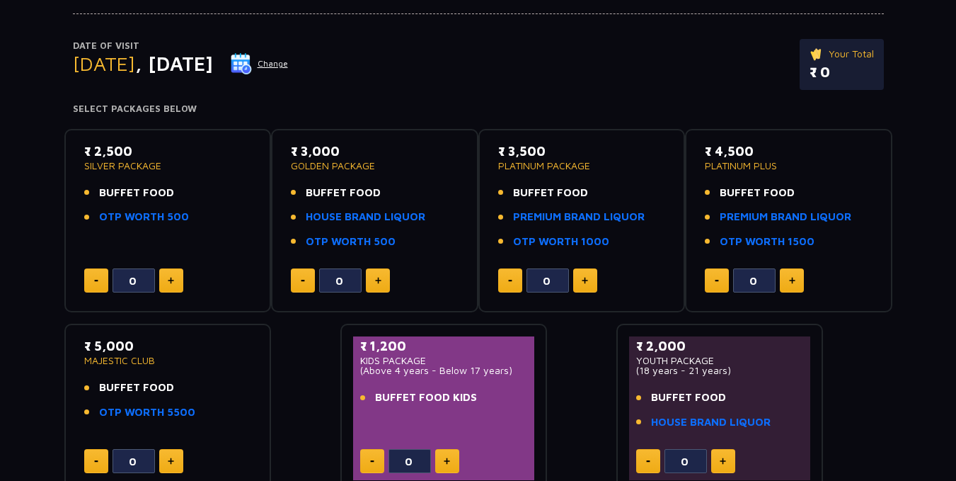 This screenshot has width=956, height=481. What do you see at coordinates (720, 345) in the screenshot?
I see `p: ₹ 2,000` at bounding box center [720, 345].